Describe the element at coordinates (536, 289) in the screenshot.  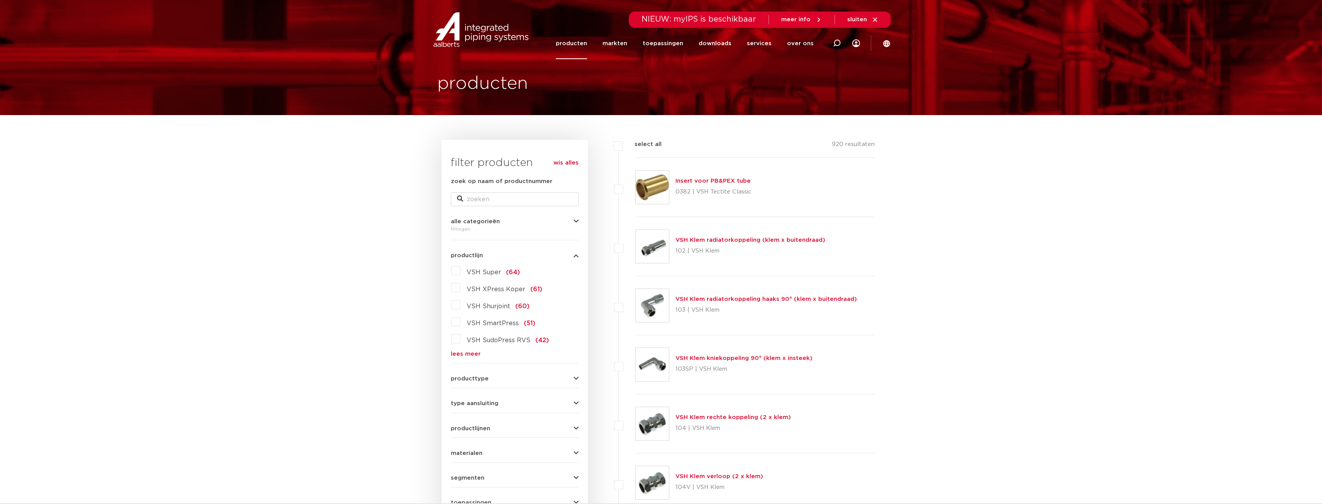
I see `span: (61)` at that location.